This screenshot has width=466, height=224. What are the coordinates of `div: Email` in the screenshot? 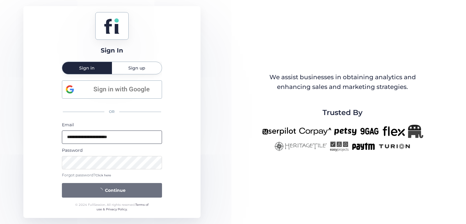 It's located at (112, 125).